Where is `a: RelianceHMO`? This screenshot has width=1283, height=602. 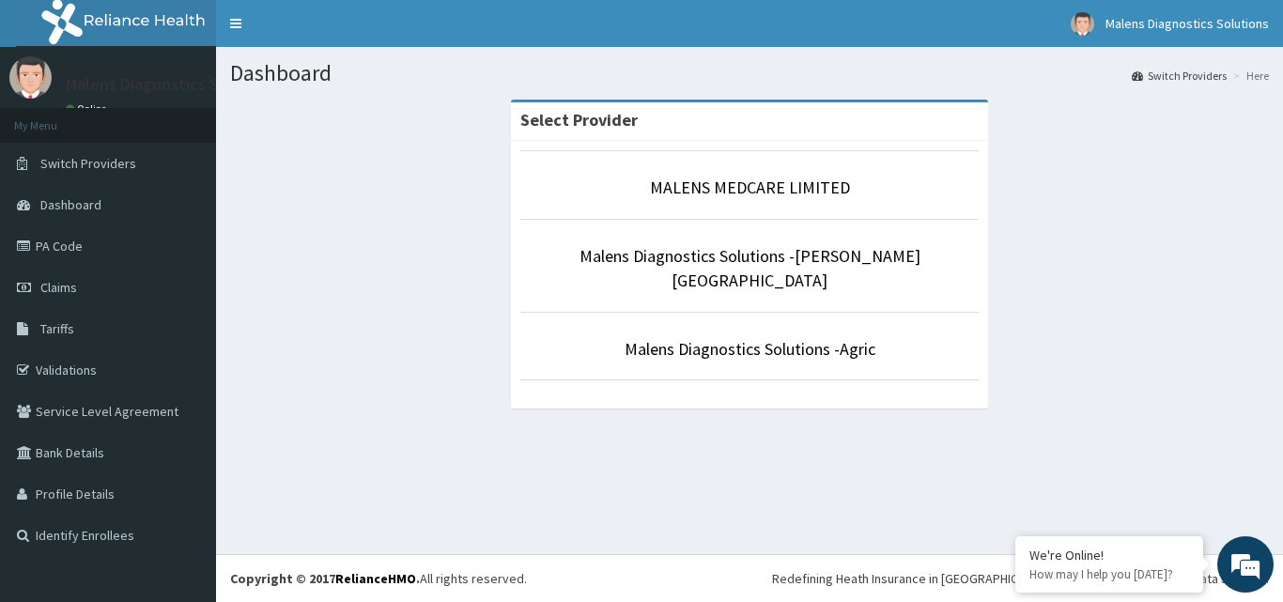
a: RelianceHMO is located at coordinates (376, 579).